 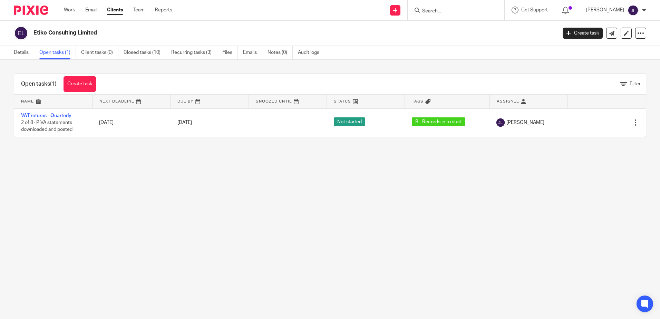 What do you see at coordinates (164, 10) in the screenshot?
I see `a: Reports` at bounding box center [164, 10].